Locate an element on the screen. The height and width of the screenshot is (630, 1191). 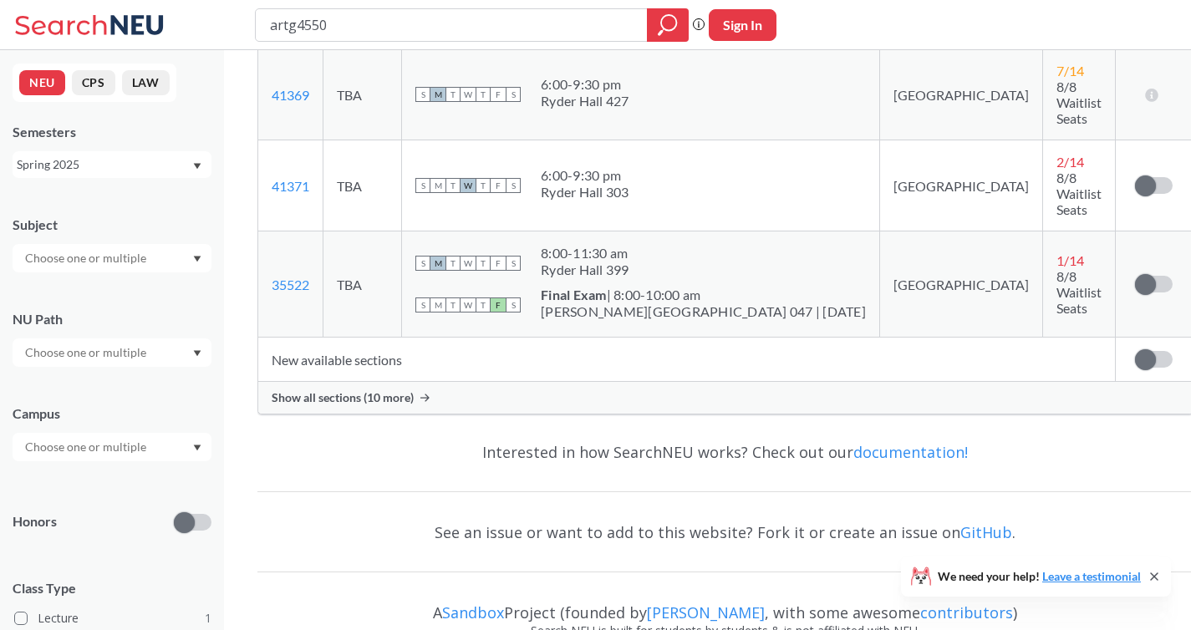
div: Spring 2025Dropdown arrow is located at coordinates (112, 165).